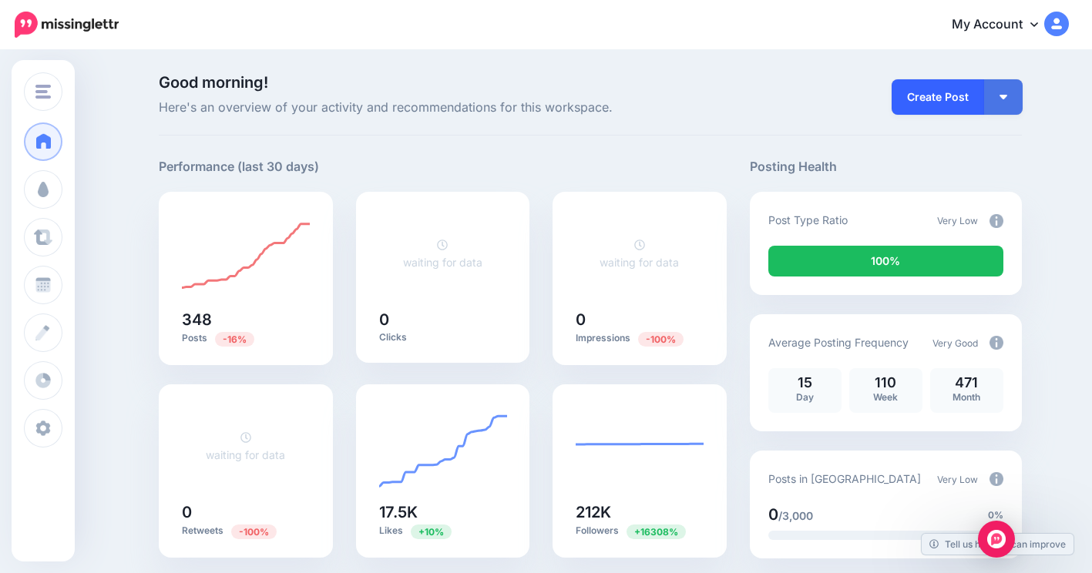  I want to click on p: Clicks, so click(443, 338).